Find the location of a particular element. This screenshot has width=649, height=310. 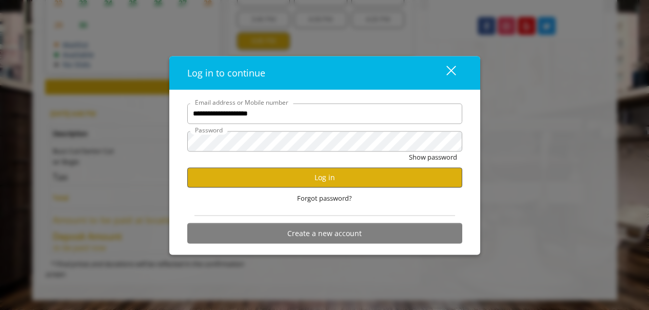

input: Email address or Mobile number is located at coordinates (325, 113).